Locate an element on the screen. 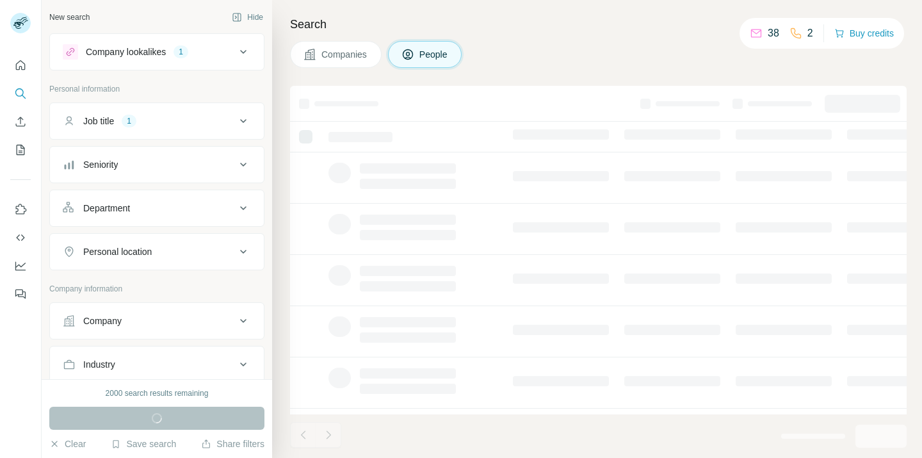 Image resolution: width=922 pixels, height=458 pixels. div: 2000 search results remaining is located at coordinates (157, 393).